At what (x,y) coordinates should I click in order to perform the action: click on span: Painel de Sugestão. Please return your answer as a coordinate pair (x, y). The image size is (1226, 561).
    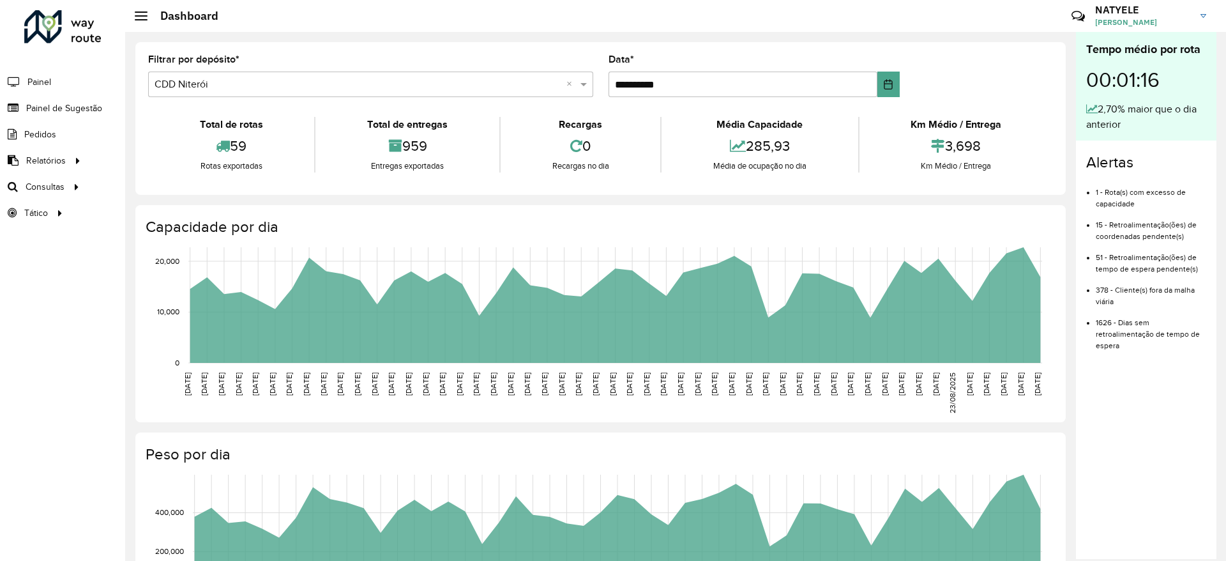
    Looking at the image, I should click on (64, 108).